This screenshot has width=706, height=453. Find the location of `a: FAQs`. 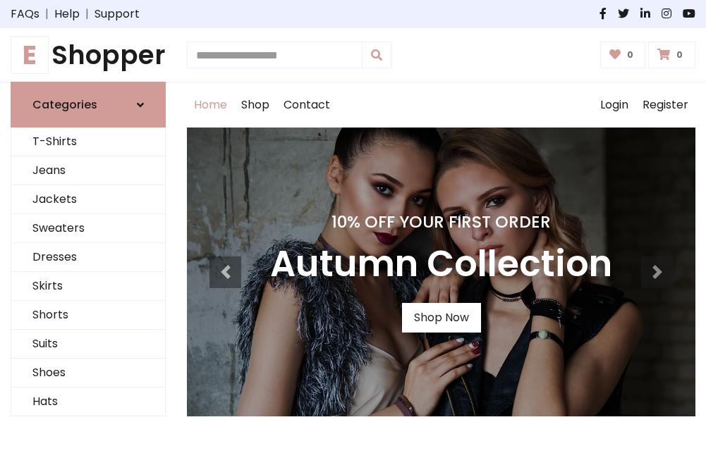

a: FAQs is located at coordinates (25, 14).